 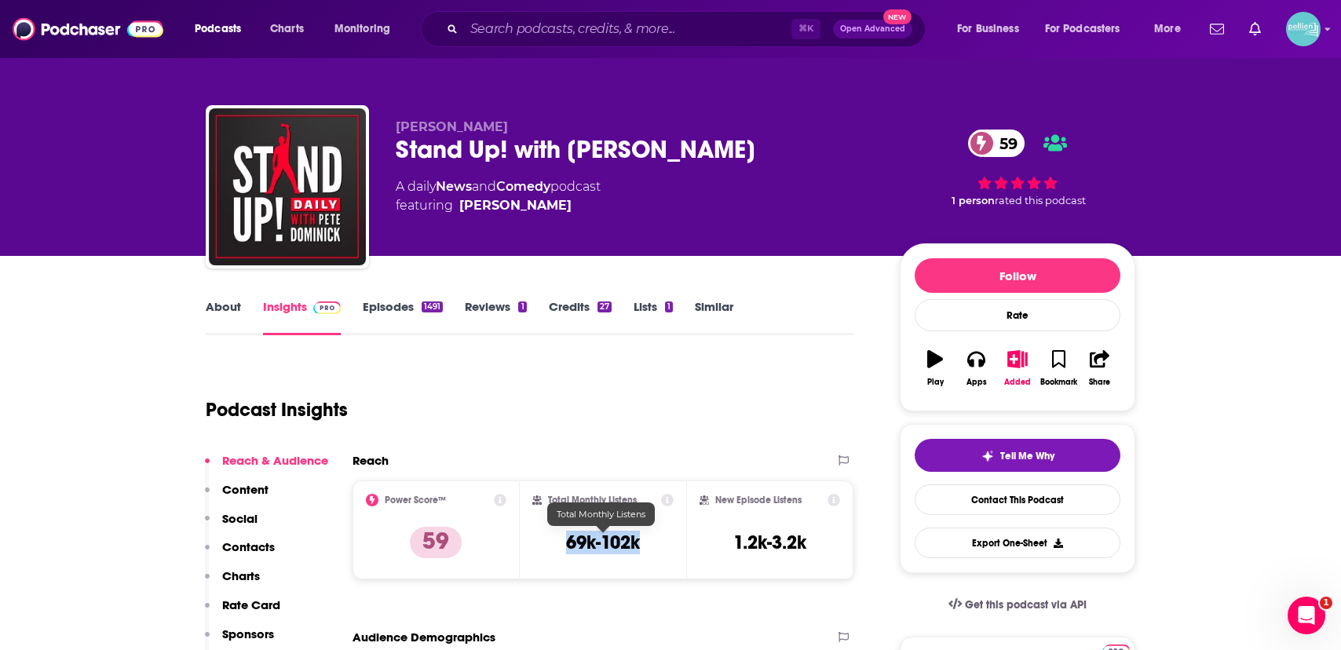 I want to click on span: Tell Me Why, so click(x=1027, y=456).